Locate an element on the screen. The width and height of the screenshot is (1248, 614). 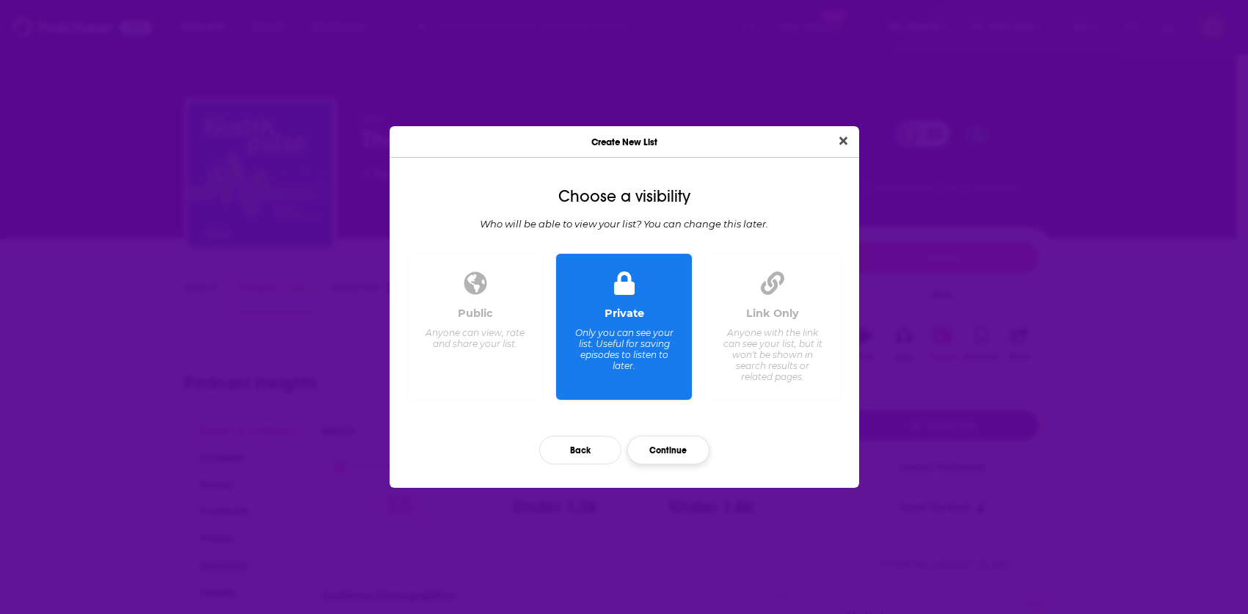
div: Link Only is located at coordinates (772, 313).